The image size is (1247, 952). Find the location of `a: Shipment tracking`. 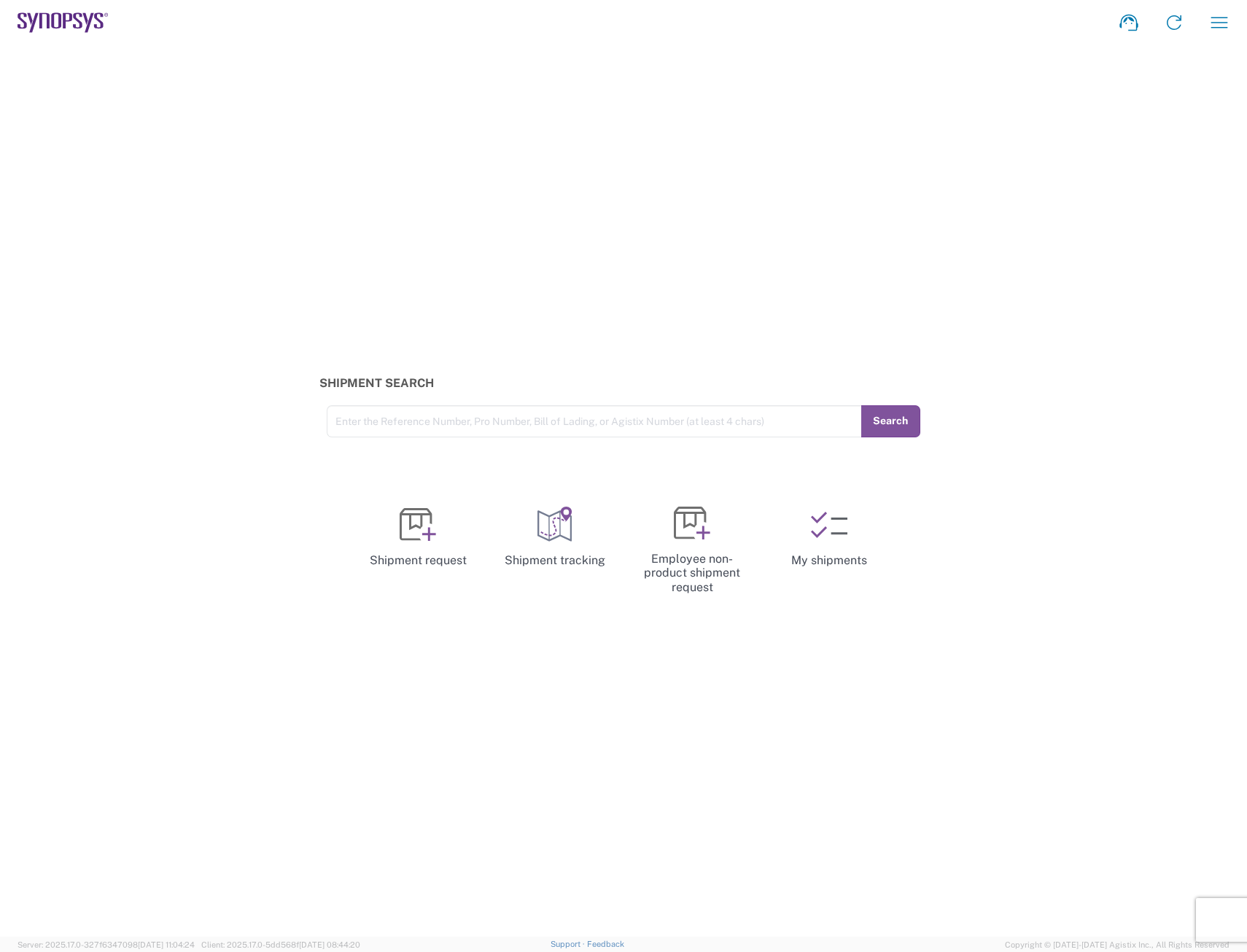

a: Shipment tracking is located at coordinates (554, 537).